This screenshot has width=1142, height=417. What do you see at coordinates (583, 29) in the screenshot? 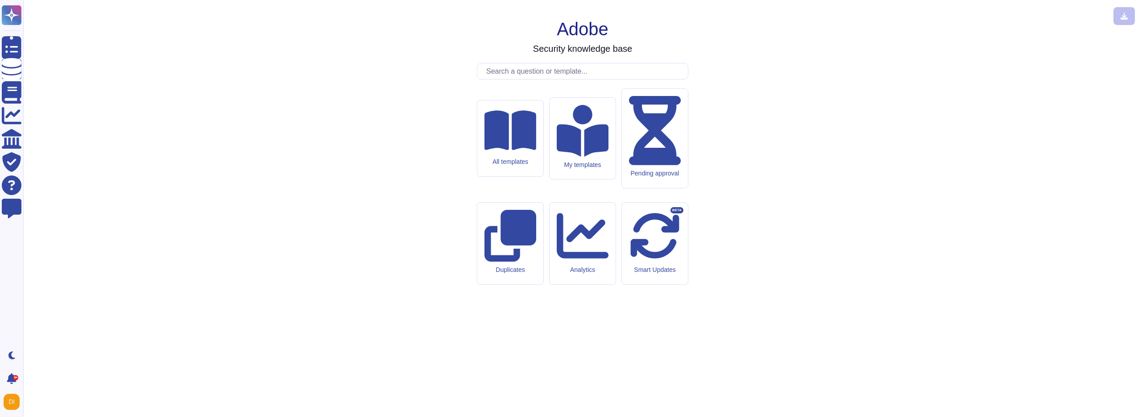
I see `h1: Adobe` at bounding box center [583, 29].